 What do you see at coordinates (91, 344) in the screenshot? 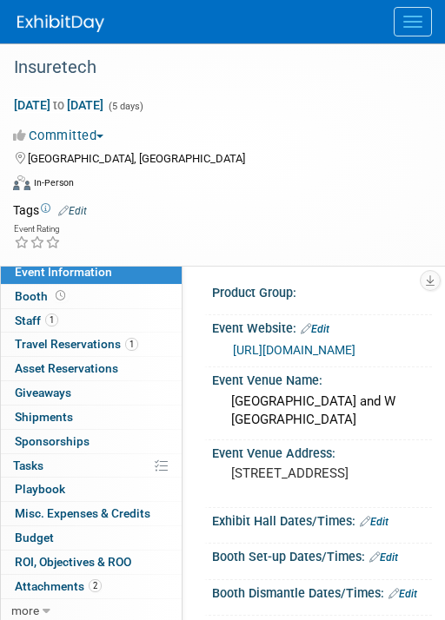
I see `a: Travel Reservations1` at bounding box center [91, 344].